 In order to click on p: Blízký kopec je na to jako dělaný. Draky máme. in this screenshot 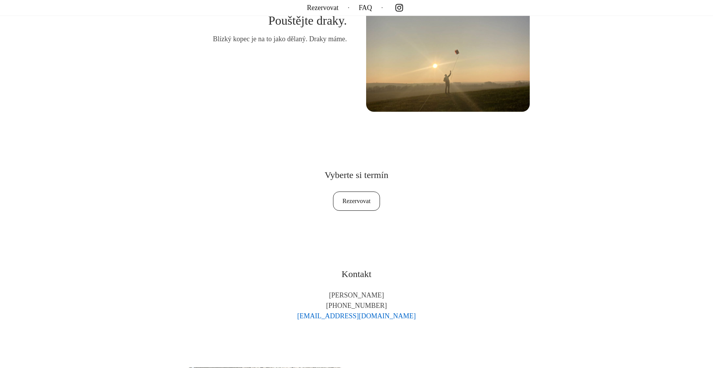, I will do `click(265, 39)`.